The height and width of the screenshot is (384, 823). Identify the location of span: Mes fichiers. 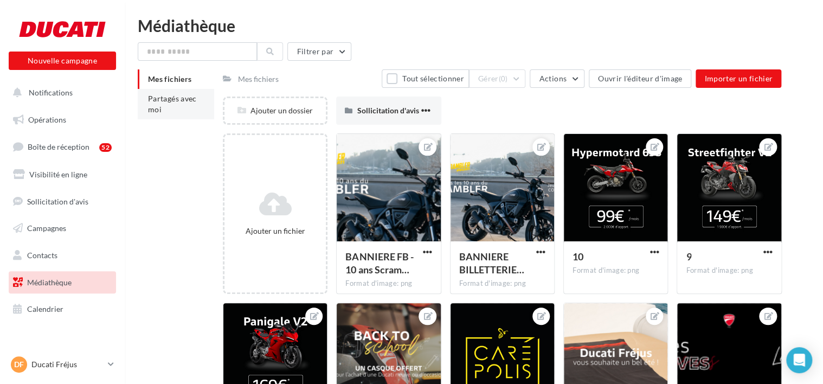
(170, 79).